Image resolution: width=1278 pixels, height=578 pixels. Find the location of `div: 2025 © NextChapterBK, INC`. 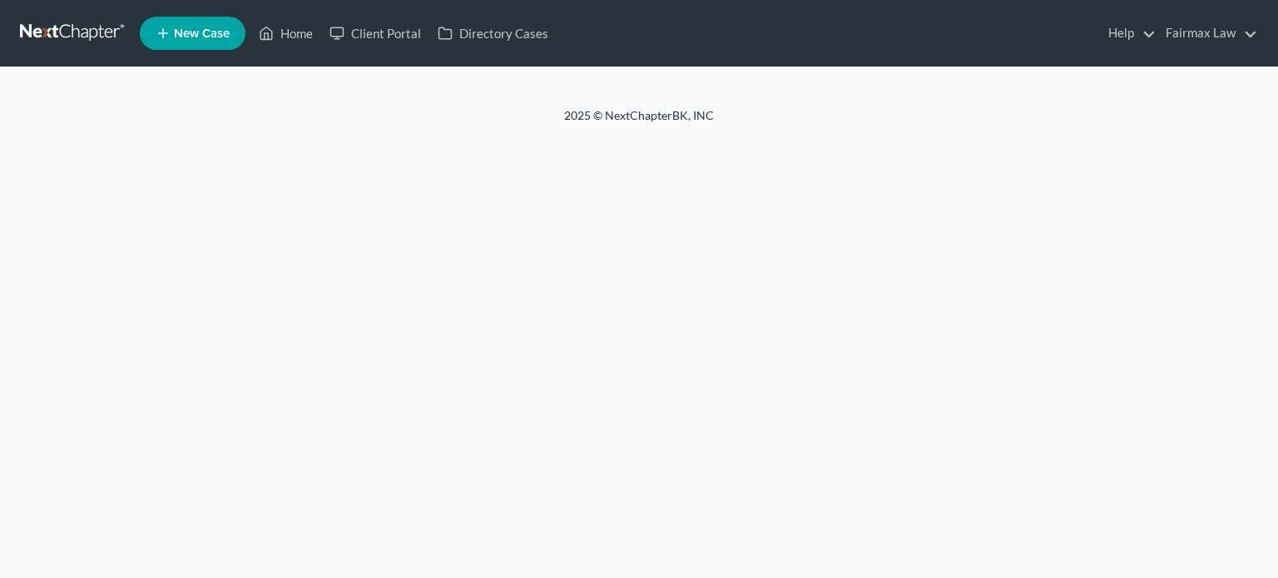

div: 2025 © NextChapterBK, INC is located at coordinates (639, 122).